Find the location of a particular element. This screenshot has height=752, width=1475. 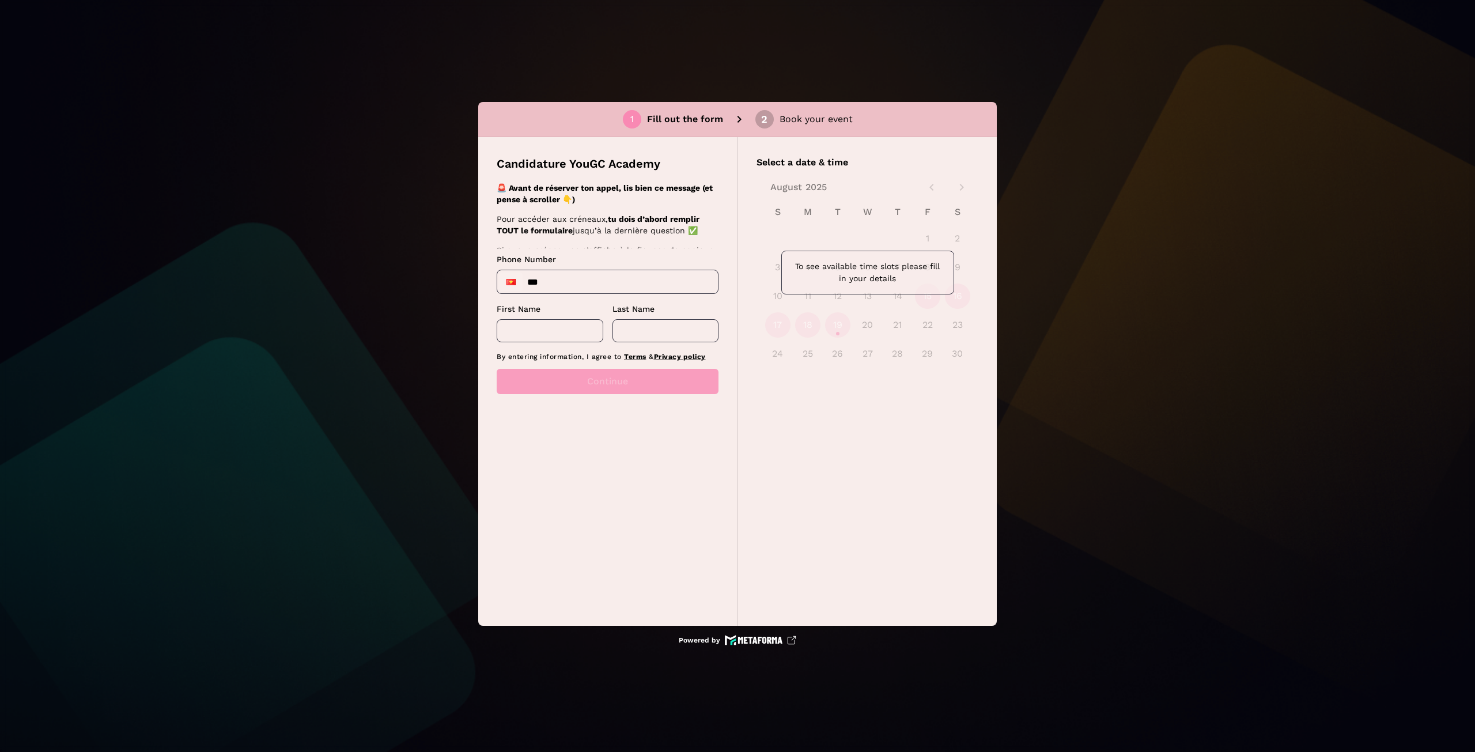

p: Pour accéder aux créneaux, jusqu’à la dernière question ✅ is located at coordinates (606, 225).